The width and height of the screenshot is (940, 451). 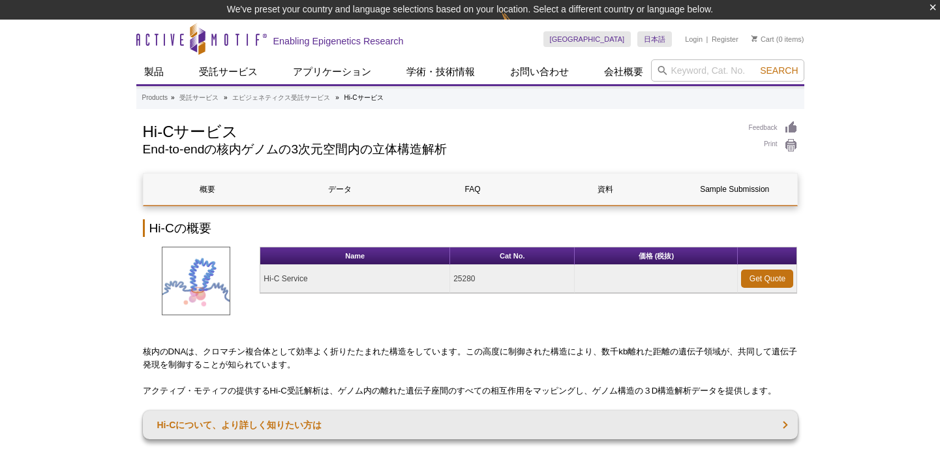 What do you see at coordinates (471, 228) in the screenshot?
I see `h2: Hi-Cの概要` at bounding box center [471, 228].